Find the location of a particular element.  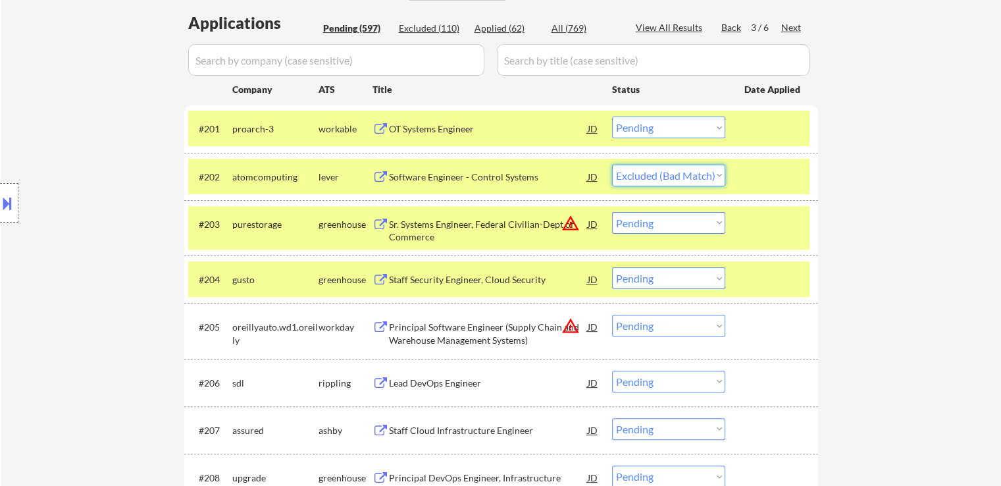

div: ashby is located at coordinates (346, 430).